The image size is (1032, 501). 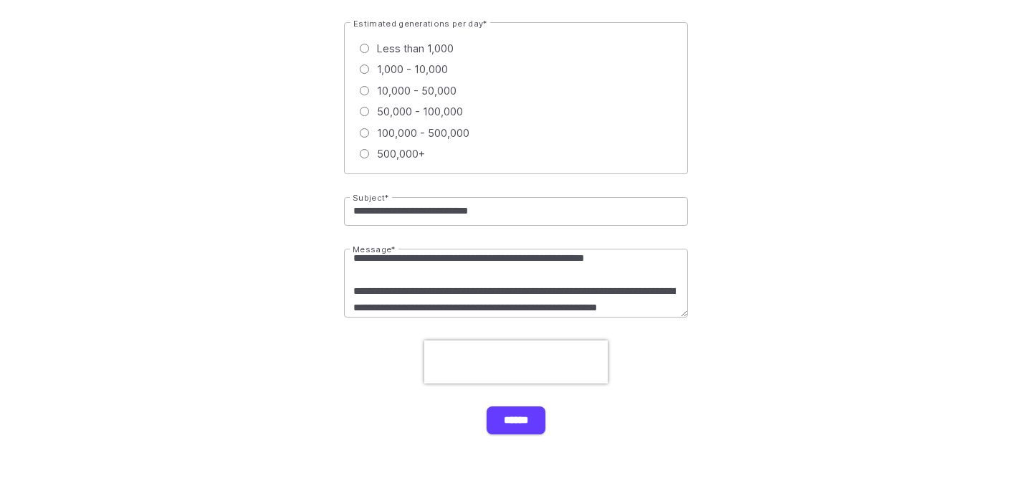 I want to click on input: 100,000 - 500,000, so click(x=364, y=133).